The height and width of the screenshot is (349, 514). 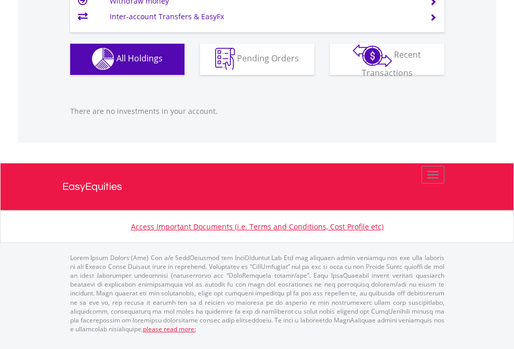 What do you see at coordinates (263, 17) in the screenshot?
I see `td: Inter-account Transfers & EasyFx` at bounding box center [263, 17].